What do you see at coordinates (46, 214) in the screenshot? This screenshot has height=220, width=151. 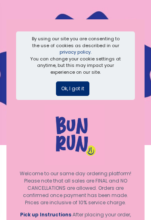 I see `b: Pick up Instructions` at bounding box center [46, 214].